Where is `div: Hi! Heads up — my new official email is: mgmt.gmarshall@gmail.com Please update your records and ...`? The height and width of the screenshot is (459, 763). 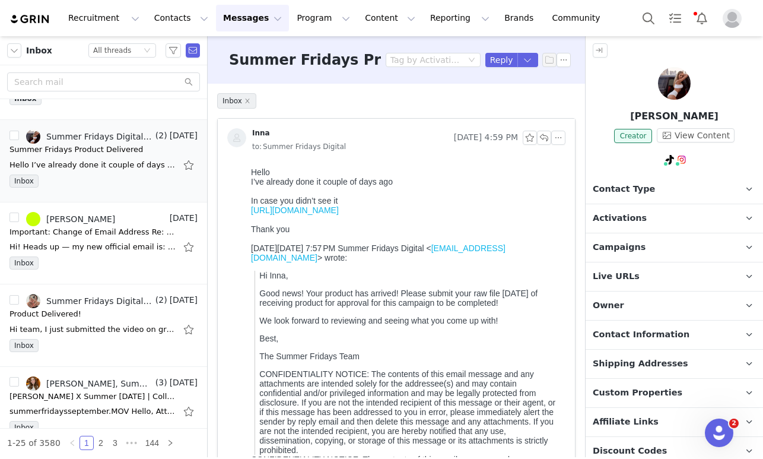 div: Hi! Heads up — my new official email is: mgmt.gmarshall@gmail.com Please update your records and ... is located at coordinates (93, 247).